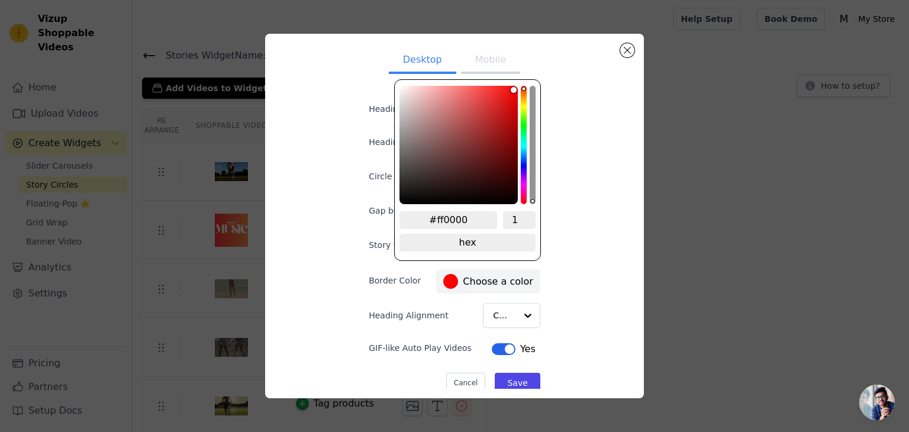 The width and height of the screenshot is (909, 432). Describe the element at coordinates (424, 211) in the screenshot. I see `label: Gap between circles(in px)` at that location.